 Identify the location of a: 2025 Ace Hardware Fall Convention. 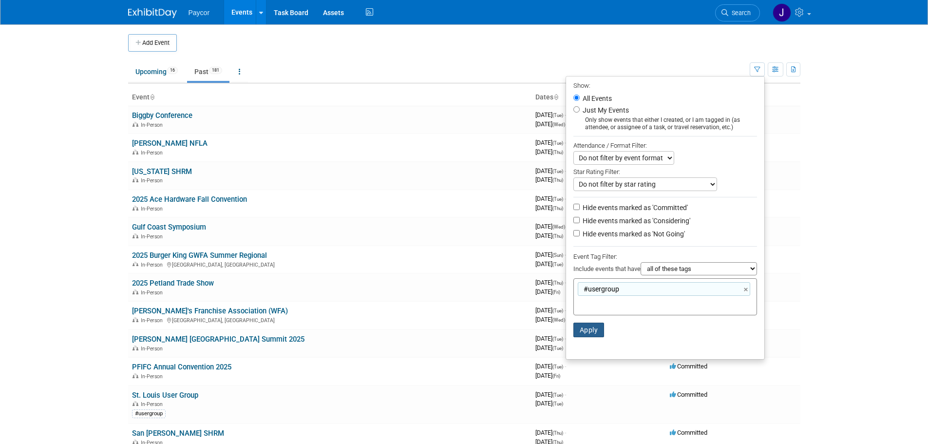
(189, 199).